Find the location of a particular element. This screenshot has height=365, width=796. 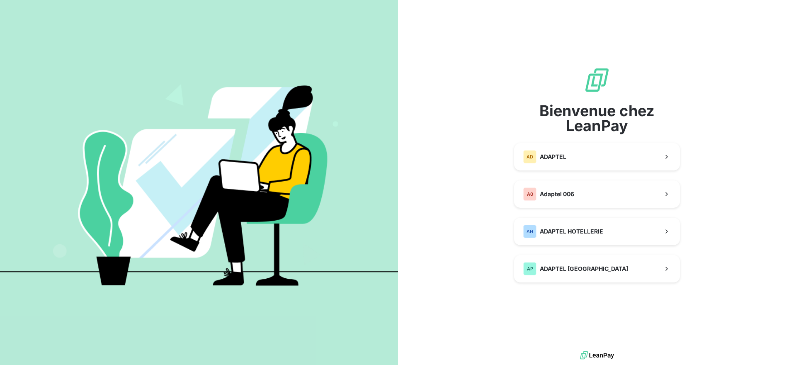

div: AD is located at coordinates (530, 157).